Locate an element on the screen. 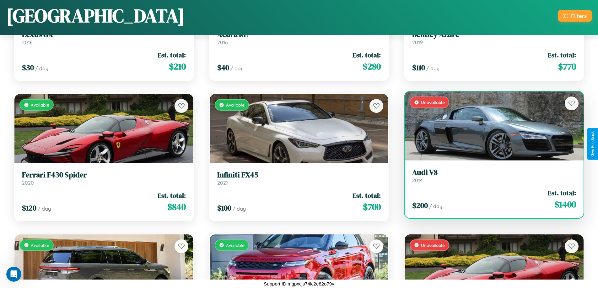  span: 2014 is located at coordinates (417, 180).